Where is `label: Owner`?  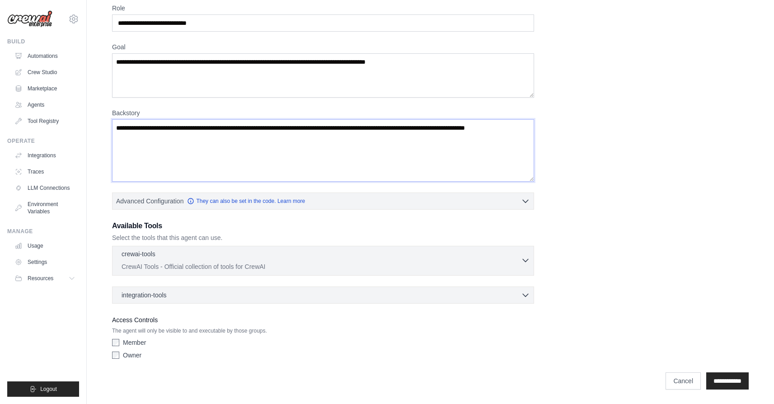
label: Owner is located at coordinates (132, 355).